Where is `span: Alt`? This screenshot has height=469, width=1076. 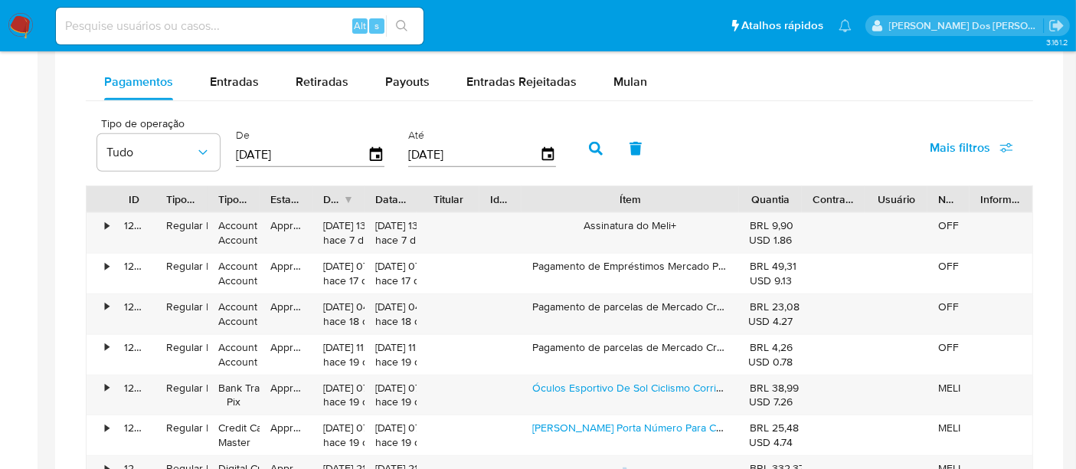
span: Alt is located at coordinates (360, 25).